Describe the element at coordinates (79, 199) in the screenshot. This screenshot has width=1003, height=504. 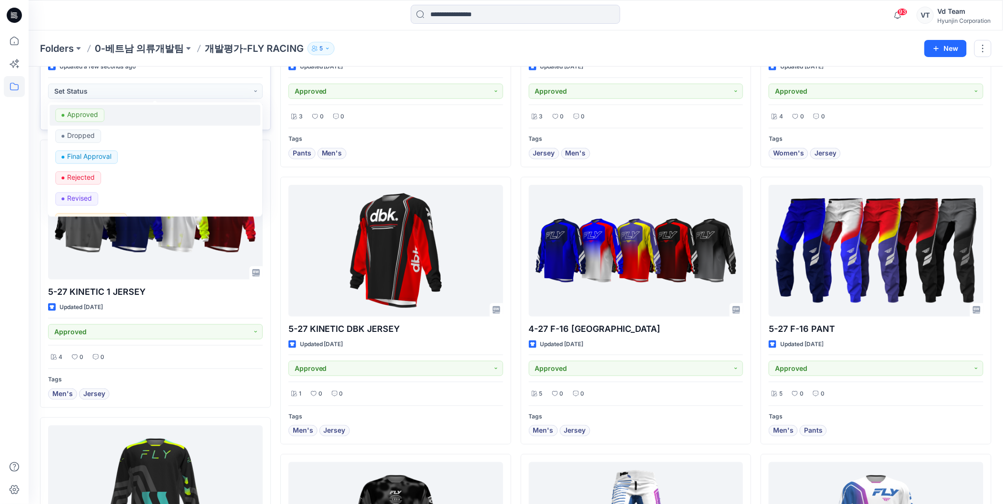
I see `p: Revised` at that location.